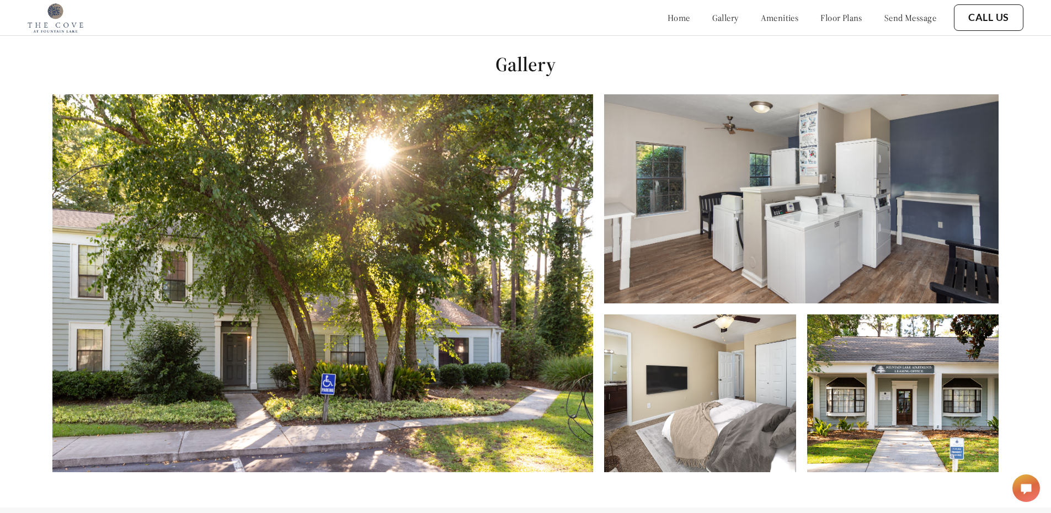 The width and height of the screenshot is (1051, 513). What do you see at coordinates (55, 18) in the screenshot?
I see `img: cove_at_fountain_lake_logo.png` at bounding box center [55, 18].